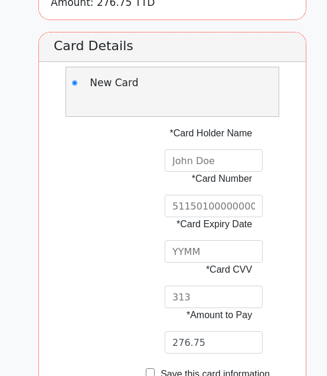 The width and height of the screenshot is (327, 376). I want to click on p: New Card, so click(131, 83).